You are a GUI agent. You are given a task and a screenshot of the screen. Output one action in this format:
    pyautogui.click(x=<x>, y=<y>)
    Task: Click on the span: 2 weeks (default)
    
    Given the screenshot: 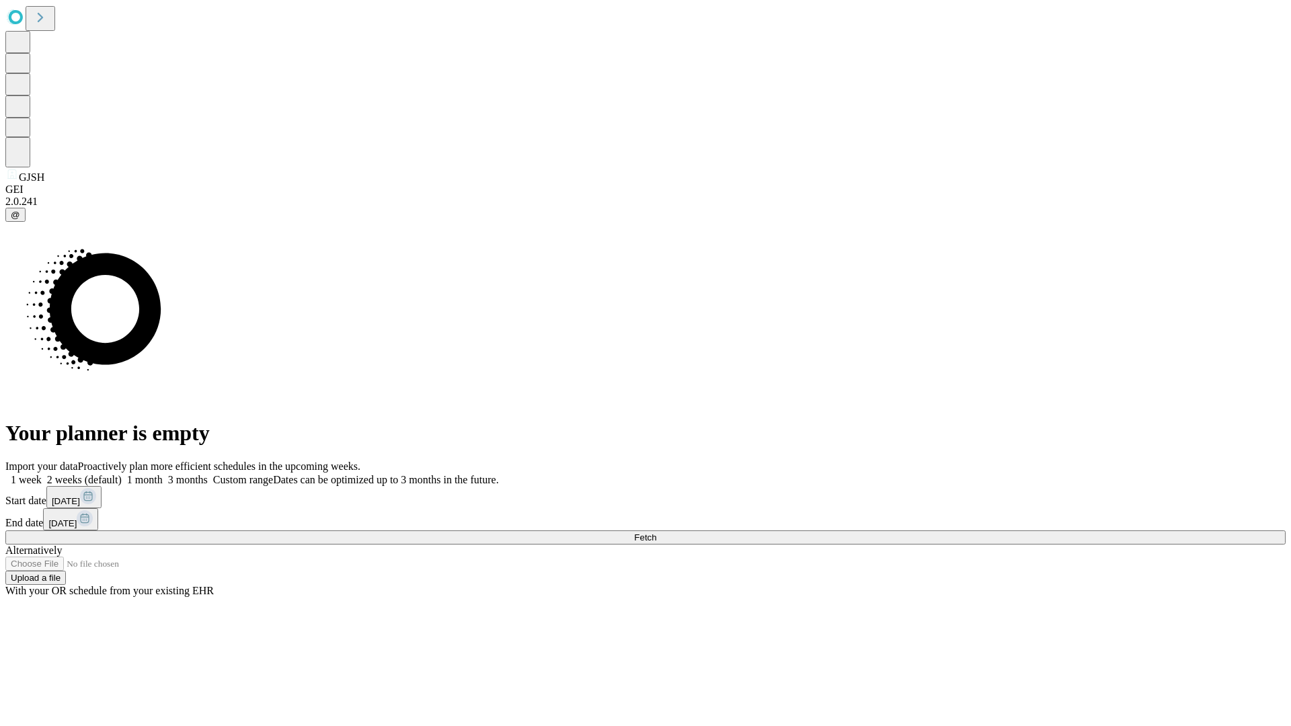 What is the action you would take?
    pyautogui.click(x=84, y=479)
    